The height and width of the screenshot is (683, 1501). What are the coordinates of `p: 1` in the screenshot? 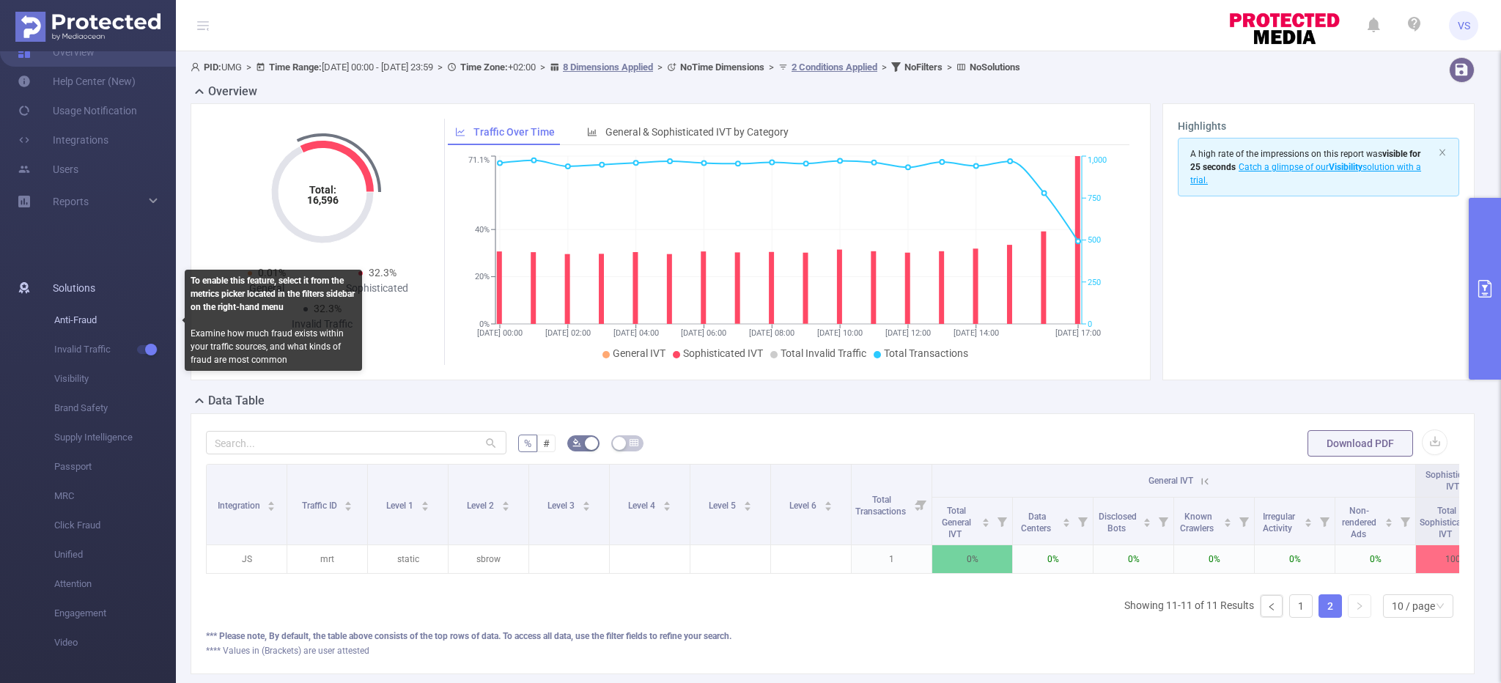 It's located at (891, 559).